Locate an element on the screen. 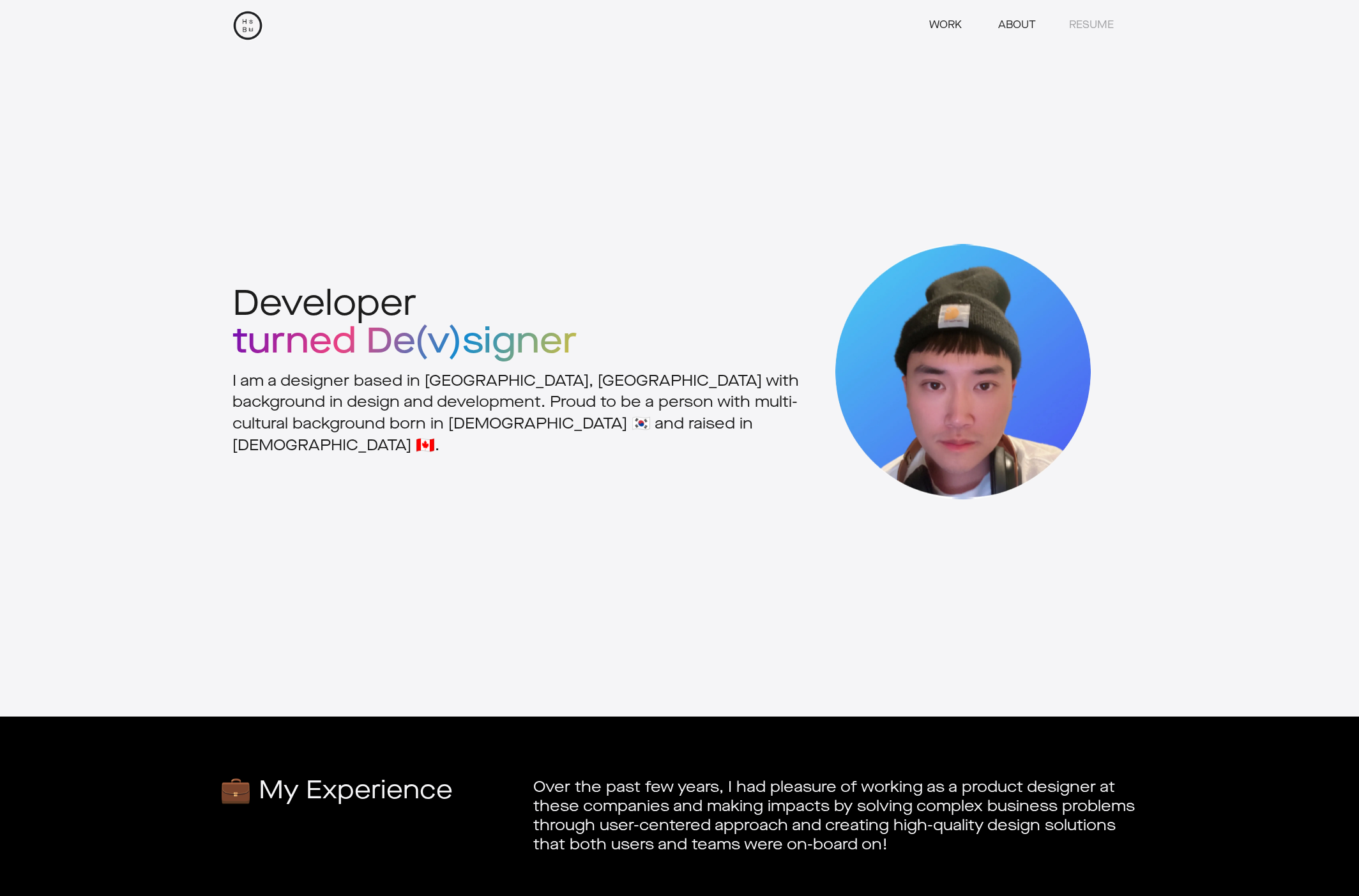  a: ABOUT is located at coordinates (1017, 25).